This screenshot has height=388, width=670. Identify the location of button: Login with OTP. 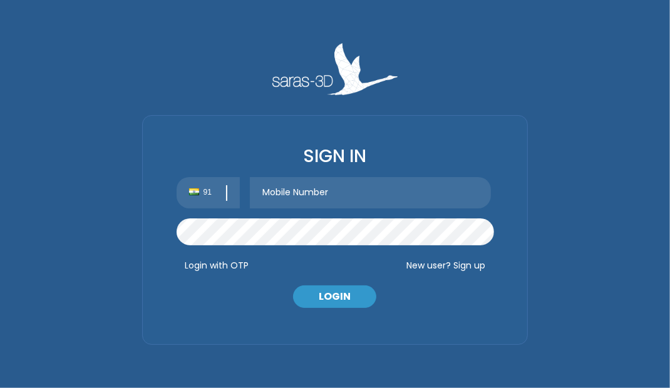
(217, 266).